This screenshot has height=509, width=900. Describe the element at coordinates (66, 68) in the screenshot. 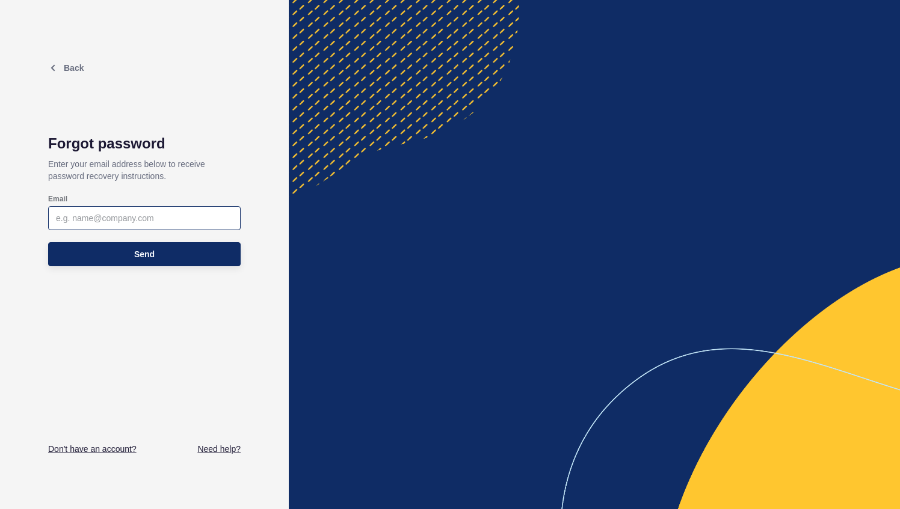

I see `a: Back` at that location.